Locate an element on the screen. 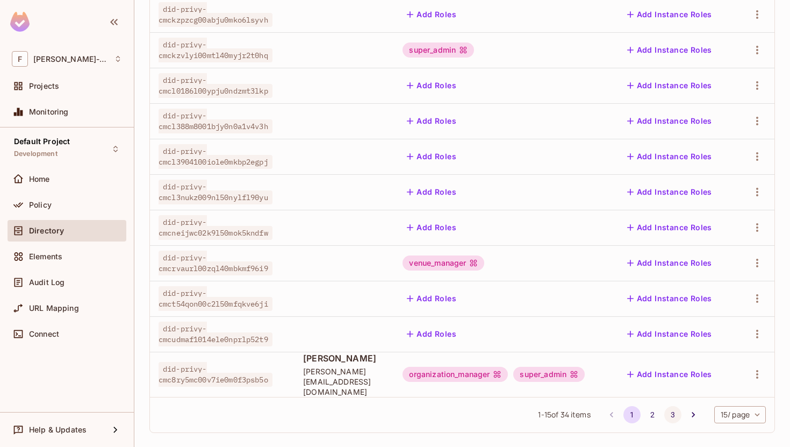 The width and height of the screenshot is (790, 447). span: Audit Log is located at coordinates (47, 282).